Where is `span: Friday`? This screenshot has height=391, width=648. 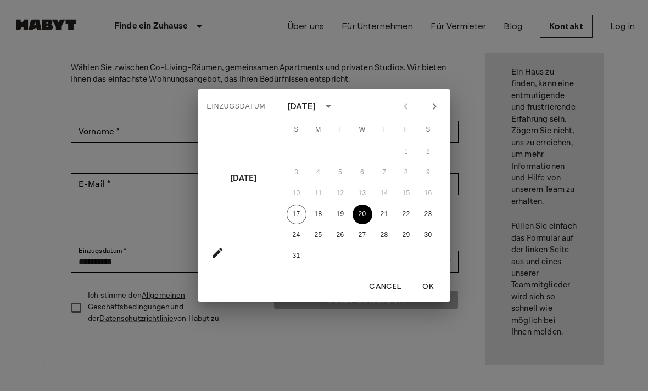
span: Friday is located at coordinates (406, 130).